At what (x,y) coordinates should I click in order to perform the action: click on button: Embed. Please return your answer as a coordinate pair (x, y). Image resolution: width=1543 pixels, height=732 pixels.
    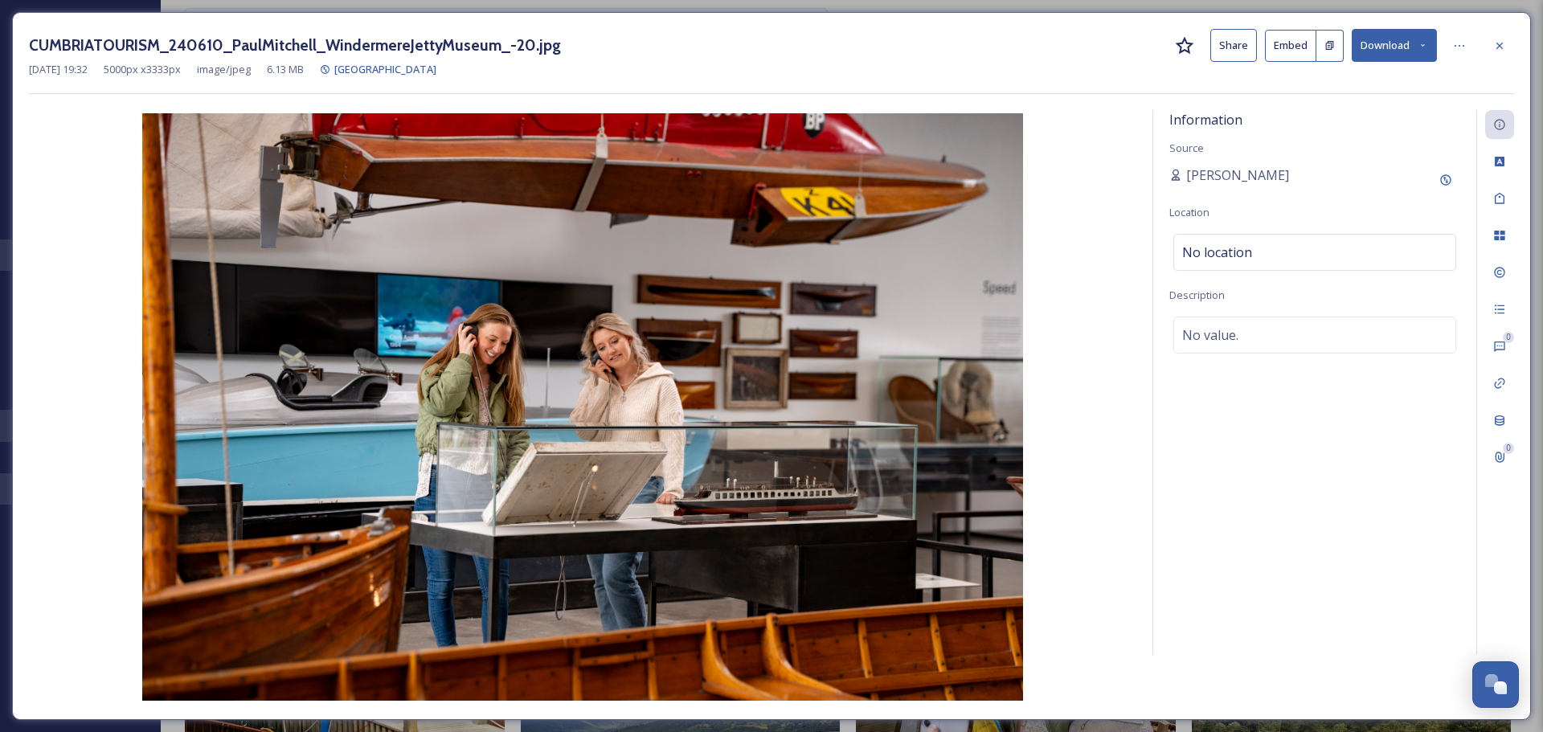
    Looking at the image, I should click on (1291, 46).